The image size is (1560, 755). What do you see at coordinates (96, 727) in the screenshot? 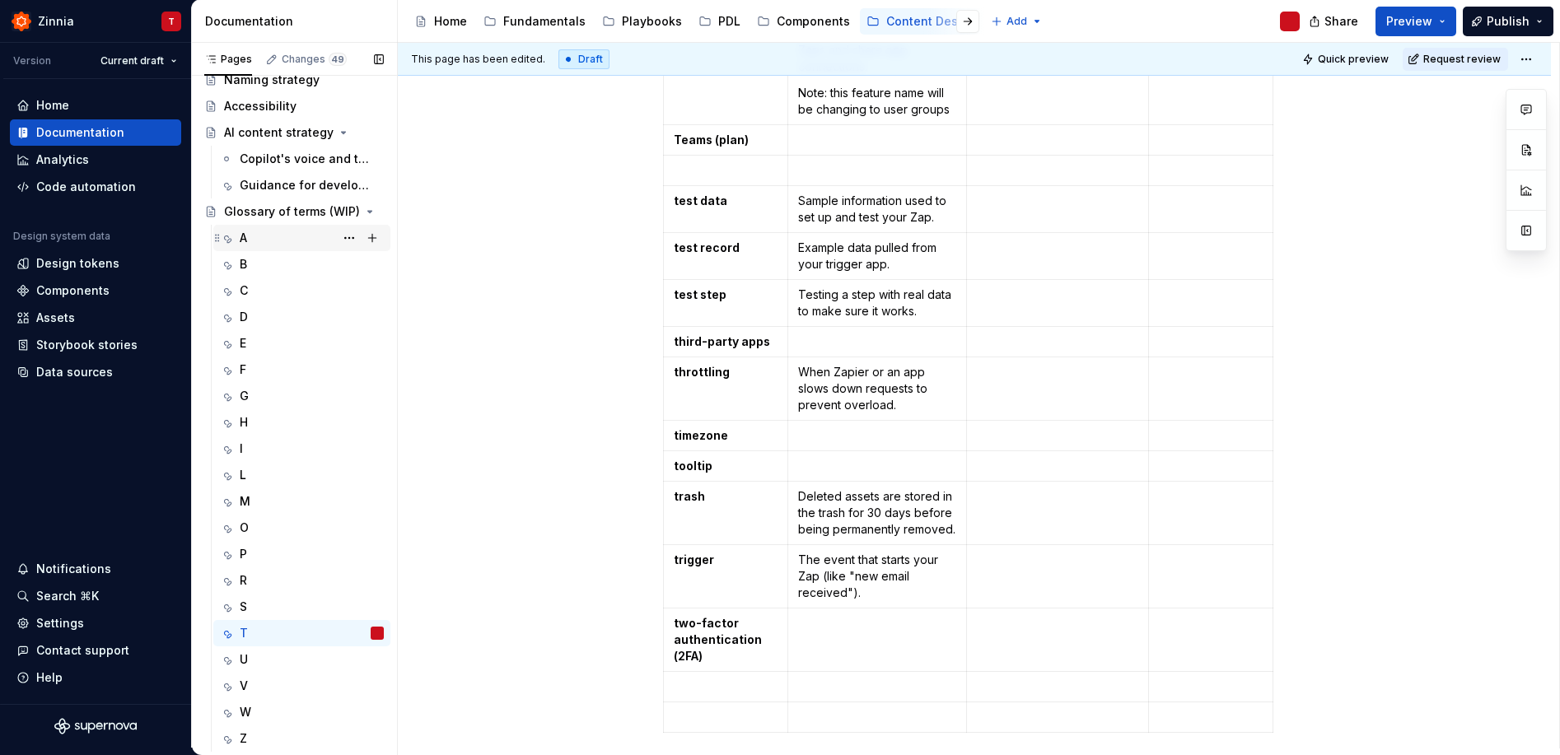
I see `a: Supernova Logo` at bounding box center [96, 727].